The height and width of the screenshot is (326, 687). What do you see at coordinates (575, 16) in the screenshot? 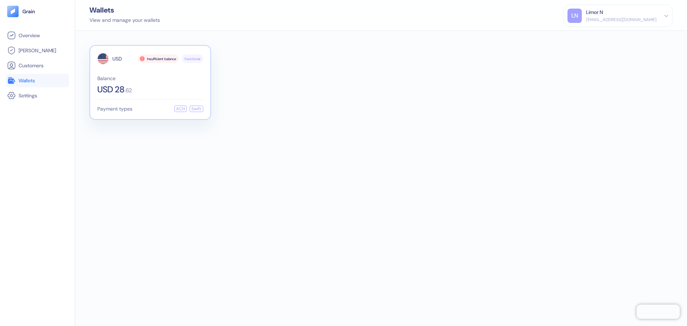
I see `div: LN` at bounding box center [575, 16].